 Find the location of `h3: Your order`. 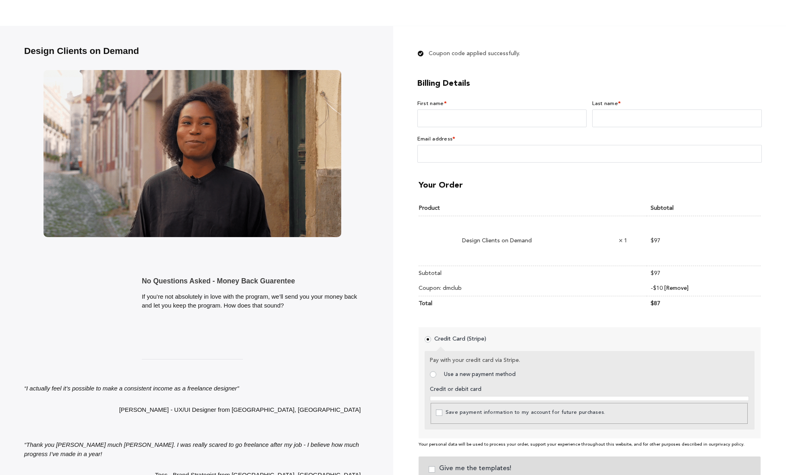

h3: Your order is located at coordinates (590, 189).